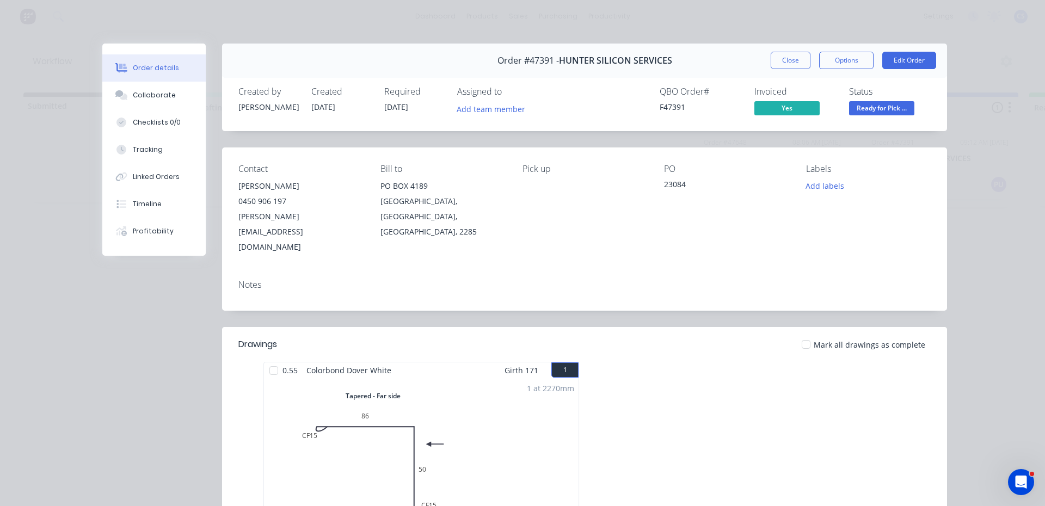 This screenshot has height=506, width=1045. What do you see at coordinates (300, 169) in the screenshot?
I see `div: Contact` at bounding box center [300, 169].